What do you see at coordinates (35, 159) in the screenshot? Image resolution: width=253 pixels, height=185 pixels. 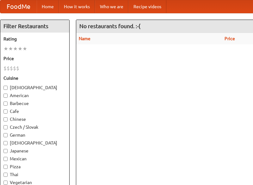 I see `label: Mexican` at bounding box center [35, 159].